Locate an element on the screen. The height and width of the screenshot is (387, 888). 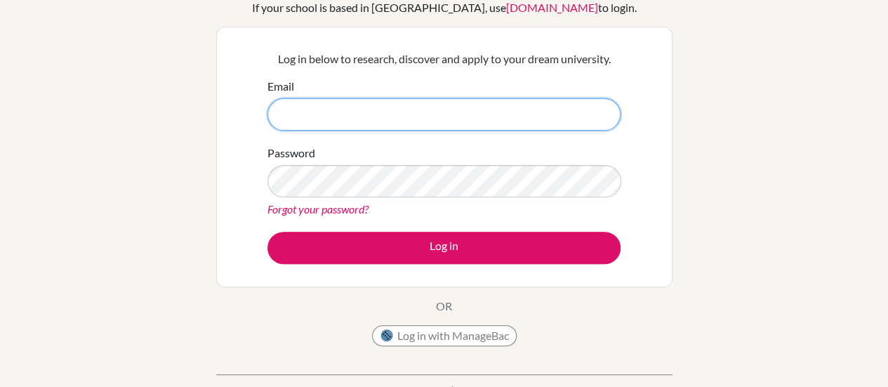
label: Password is located at coordinates (291, 153).